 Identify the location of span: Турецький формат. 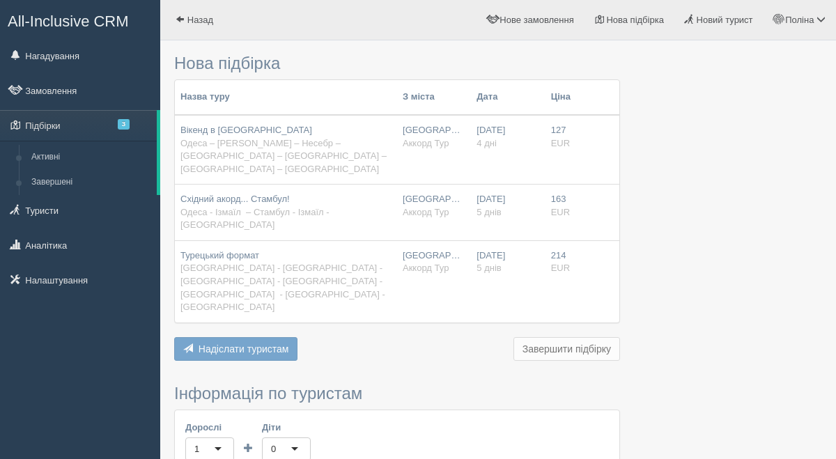
(219, 255).